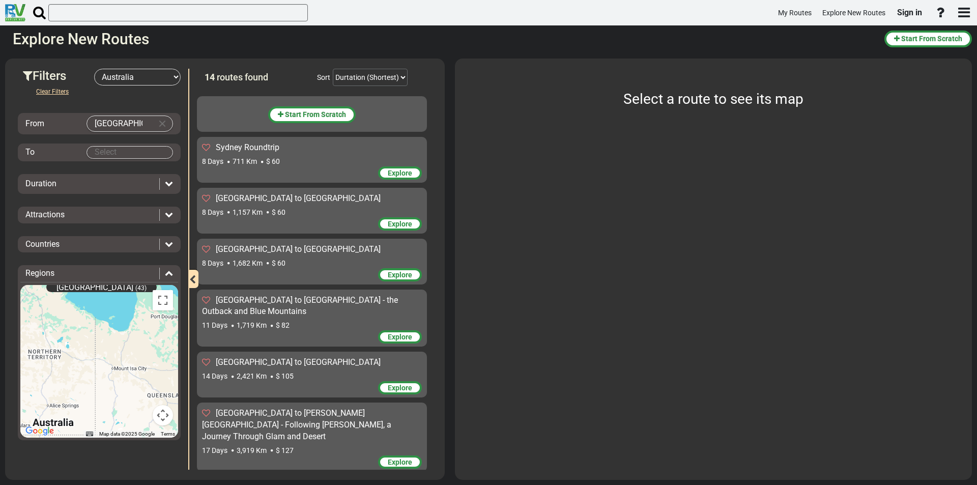 This screenshot has height=485, width=977. Describe the element at coordinates (40, 431) in the screenshot. I see `img: Google` at that location.